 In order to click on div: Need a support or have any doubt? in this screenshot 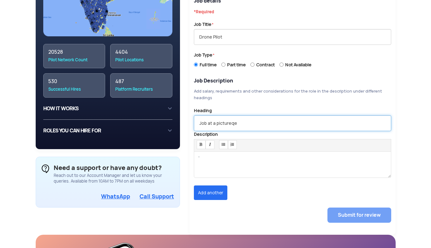, I will do `click(114, 168)`.